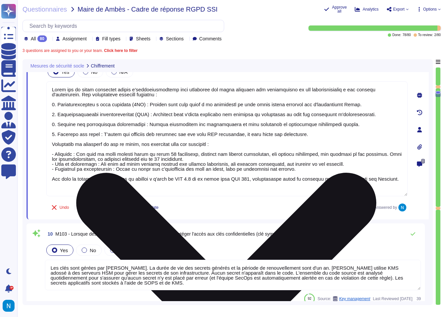 The width and height of the screenshot is (446, 317). I want to click on span: Fill types, so click(111, 39).